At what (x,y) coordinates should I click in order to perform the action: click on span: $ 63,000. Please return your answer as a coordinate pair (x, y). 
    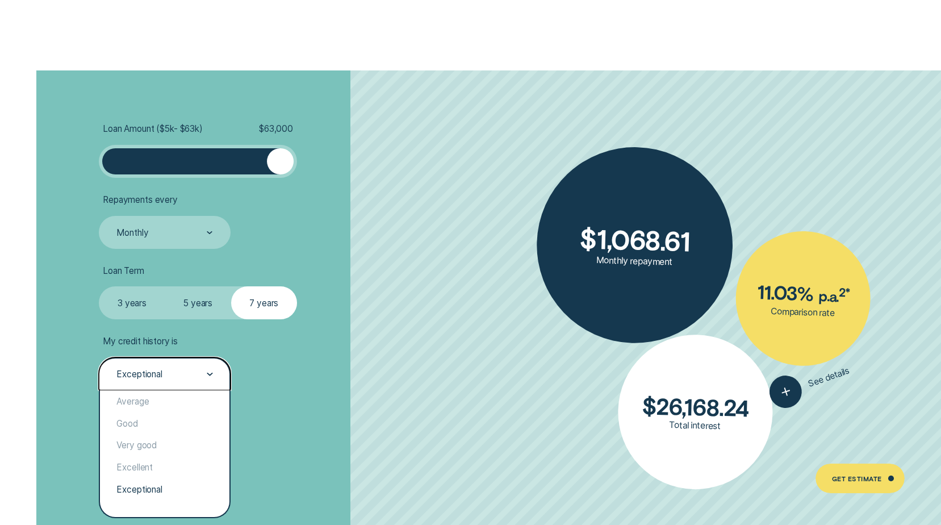
    Looking at the image, I should click on (276, 128).